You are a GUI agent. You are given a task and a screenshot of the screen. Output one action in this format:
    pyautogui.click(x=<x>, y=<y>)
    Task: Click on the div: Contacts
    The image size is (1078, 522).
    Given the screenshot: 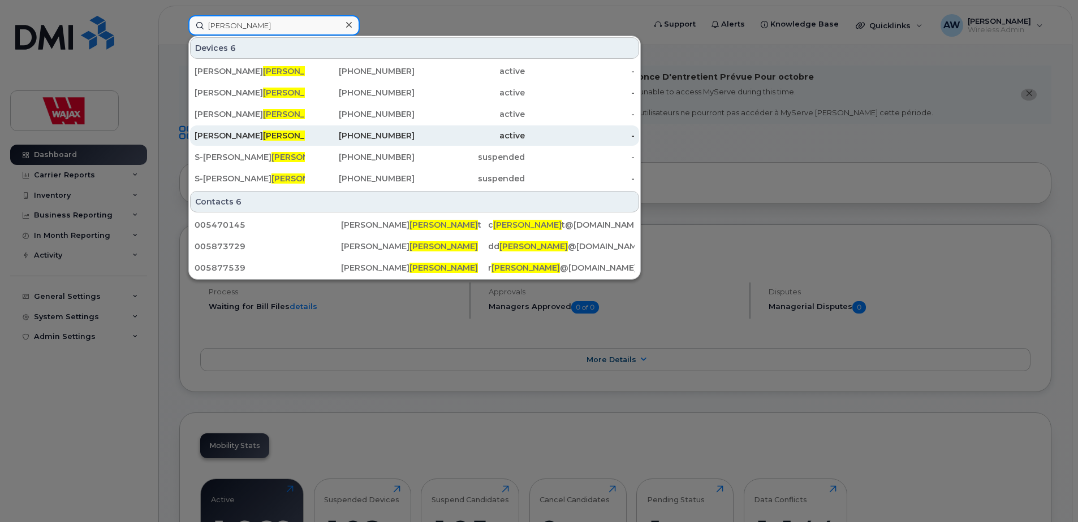 What is the action you would take?
    pyautogui.click(x=414, y=202)
    